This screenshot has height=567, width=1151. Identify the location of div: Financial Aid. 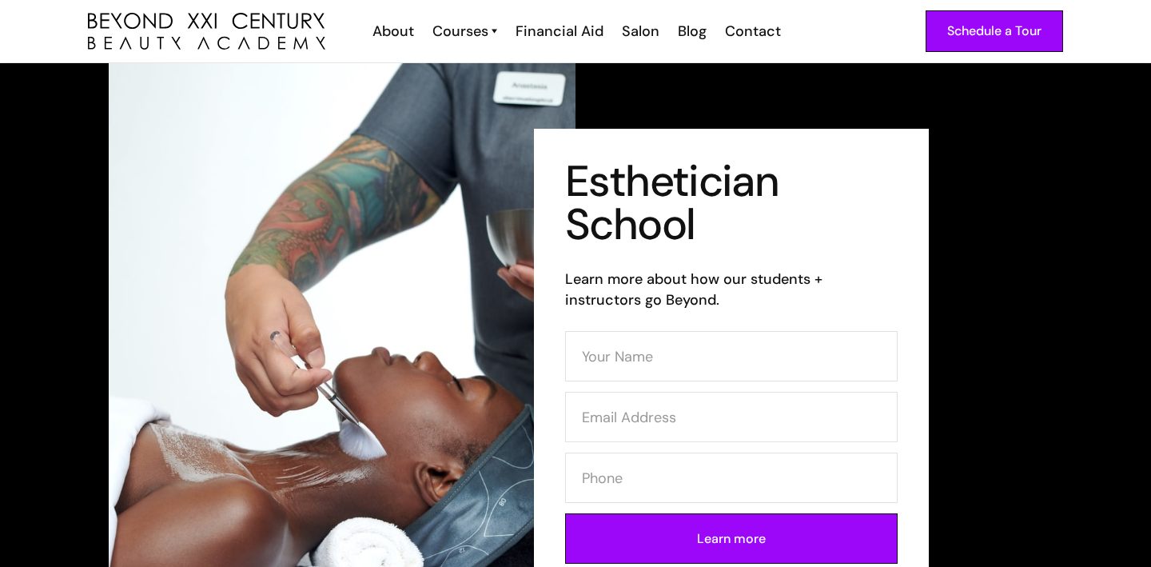
(559, 31).